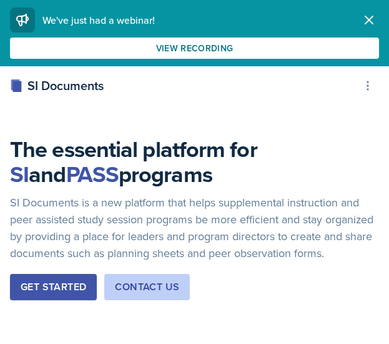 Image resolution: width=389 pixels, height=344 pixels. I want to click on div: Get Started, so click(53, 287).